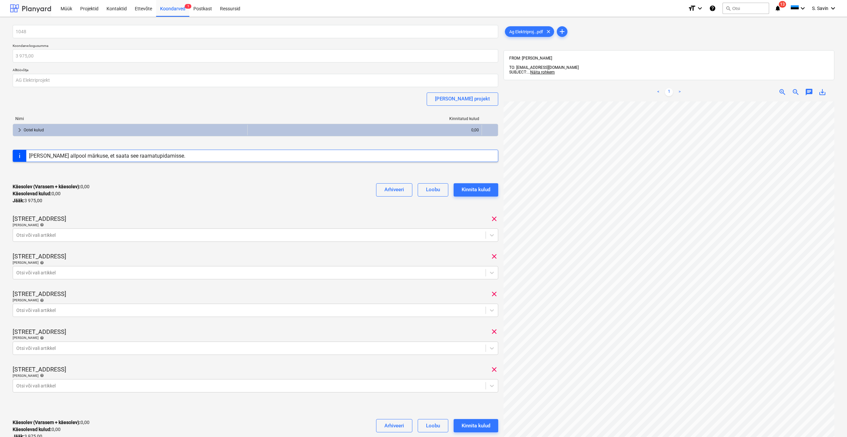 The width and height of the screenshot is (847, 437). Describe the element at coordinates (783, 92) in the screenshot. I see `span: zoom_in` at that location.